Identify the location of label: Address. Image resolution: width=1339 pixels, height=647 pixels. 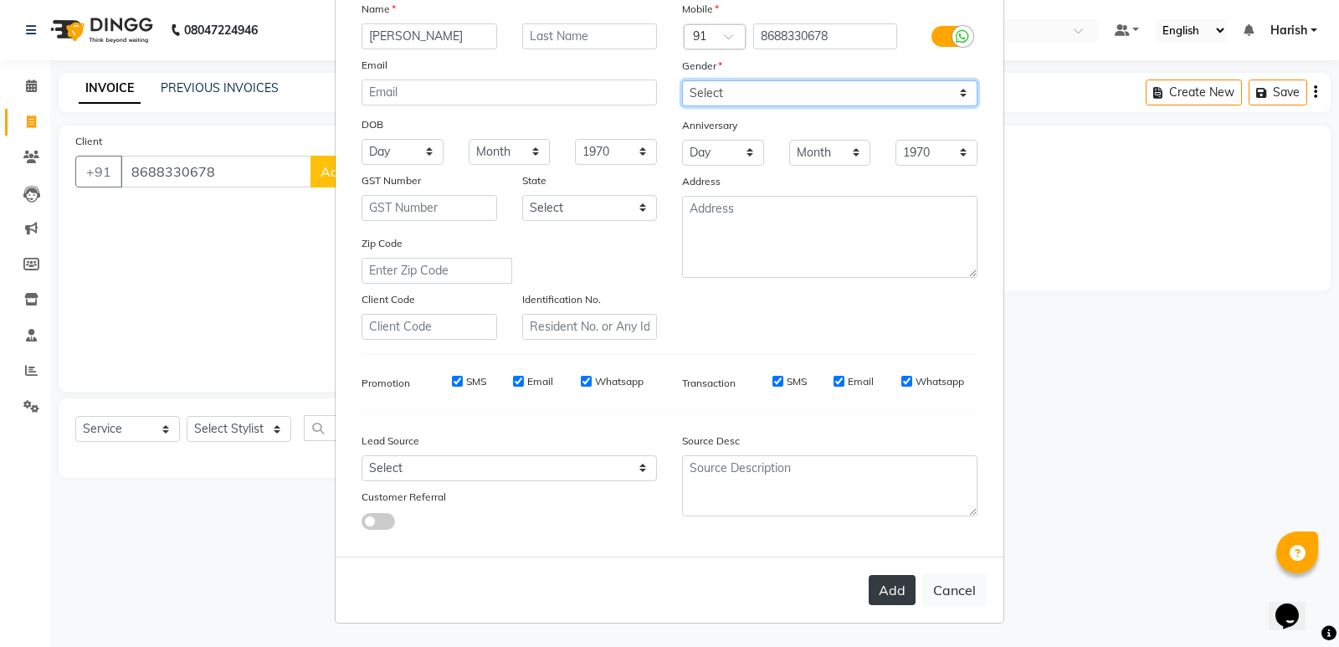
(701, 182).